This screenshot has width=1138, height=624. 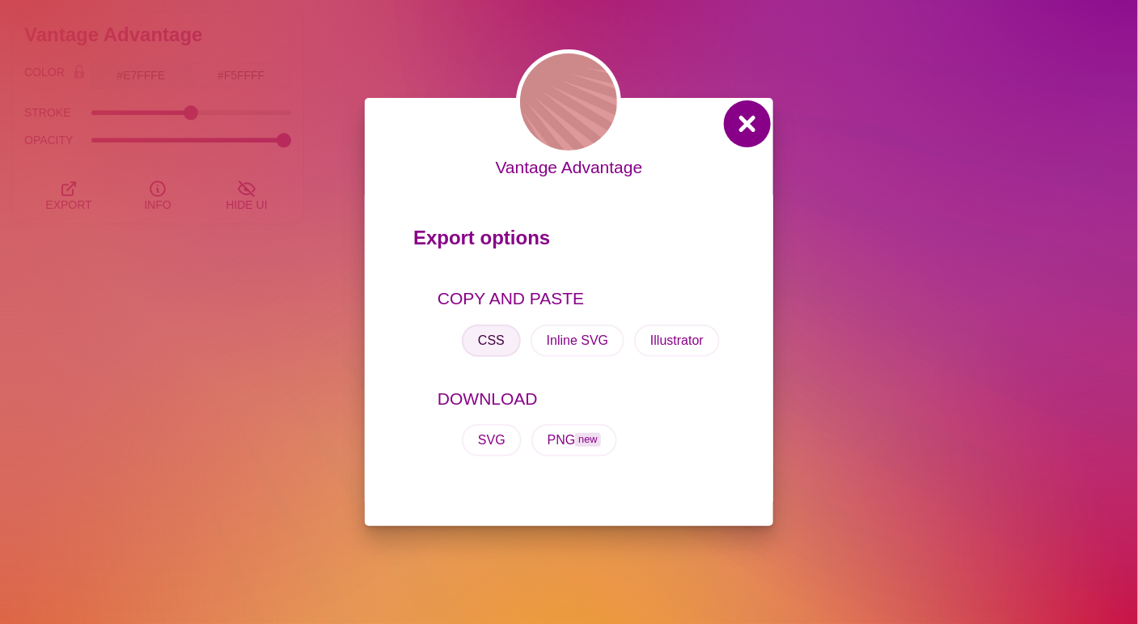 I want to click on p: DOWNLOAD, so click(x=581, y=399).